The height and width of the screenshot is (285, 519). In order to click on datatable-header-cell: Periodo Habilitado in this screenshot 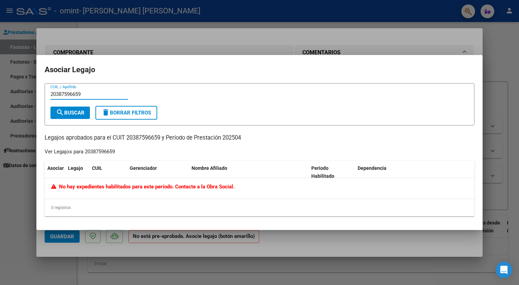, I will do `click(332, 172)`.